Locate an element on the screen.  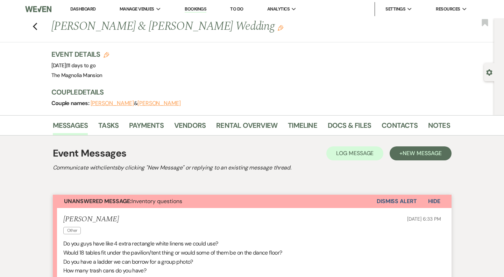
span: Hide is located at coordinates (434, 201).